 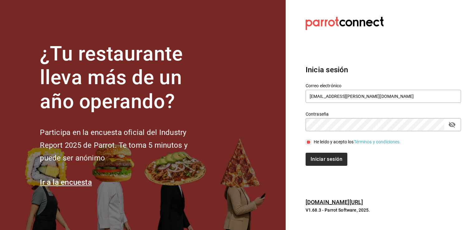 I want to click on h2: Participa en la encuesta oficial del Industry Report 2025 de Parrot. Te toma 5 minutos y puede se..., so click(x=124, y=145).